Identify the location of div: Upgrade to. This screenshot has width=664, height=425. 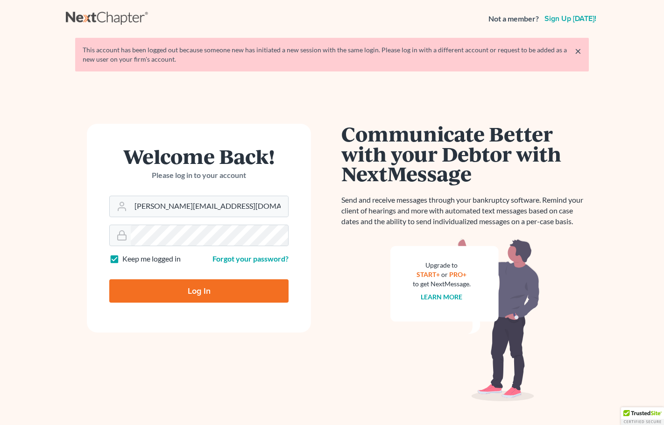
(442, 265).